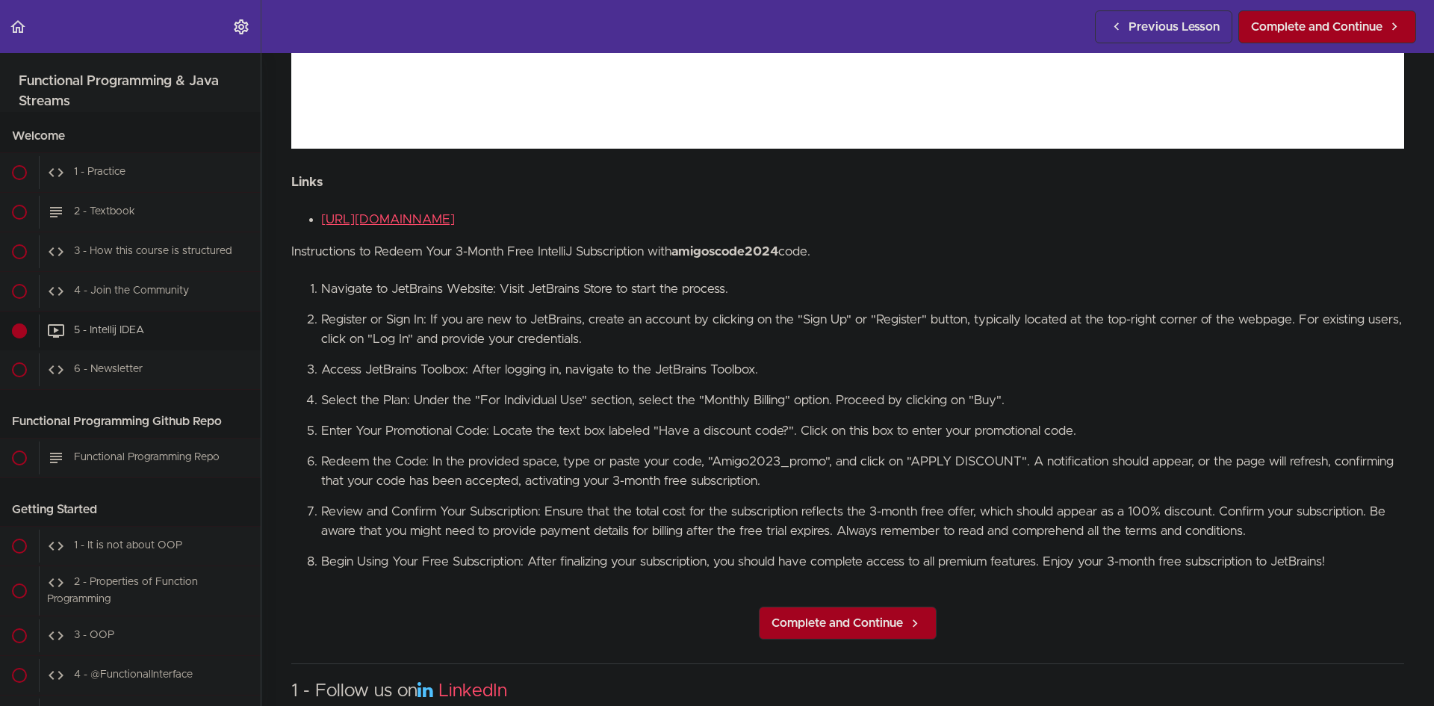 This screenshot has width=1434, height=706. I want to click on span: 2 - Properties of Function Programming, so click(122, 590).